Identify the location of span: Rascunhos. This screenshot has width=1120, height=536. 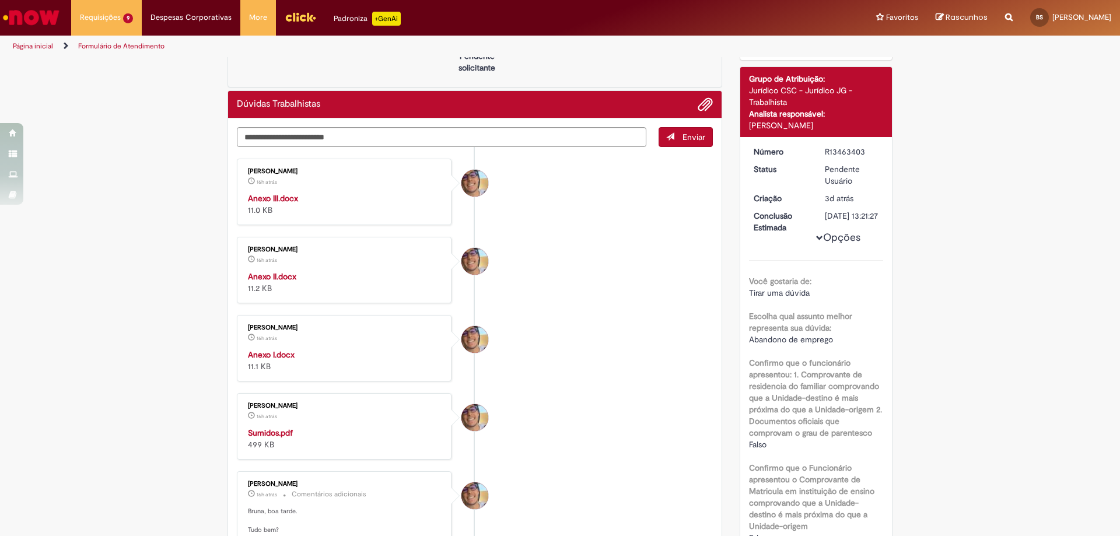
(967, 17).